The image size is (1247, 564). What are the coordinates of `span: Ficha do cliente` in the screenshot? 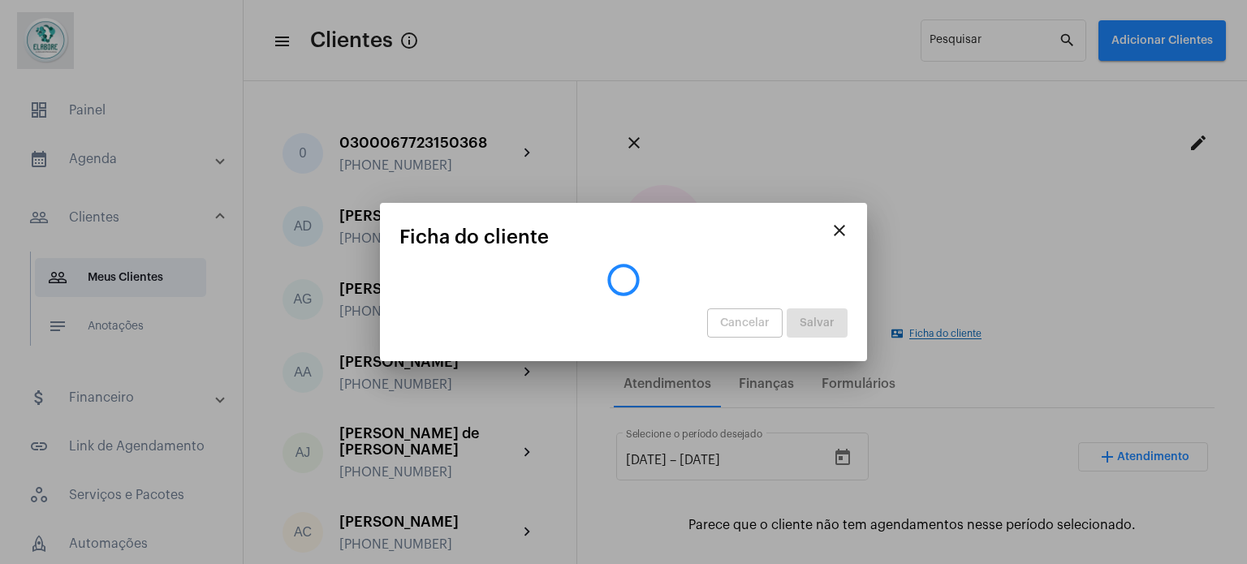 It's located at (474, 237).